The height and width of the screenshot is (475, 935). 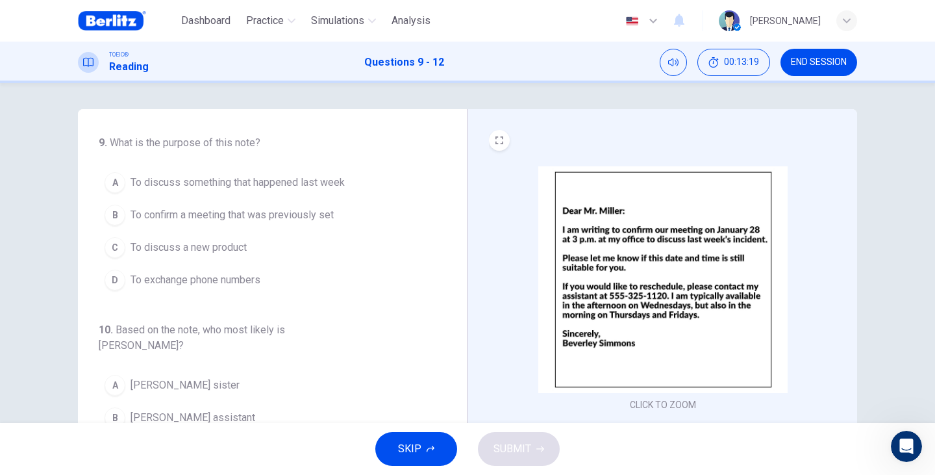 I want to click on button: Analysis, so click(x=411, y=21).